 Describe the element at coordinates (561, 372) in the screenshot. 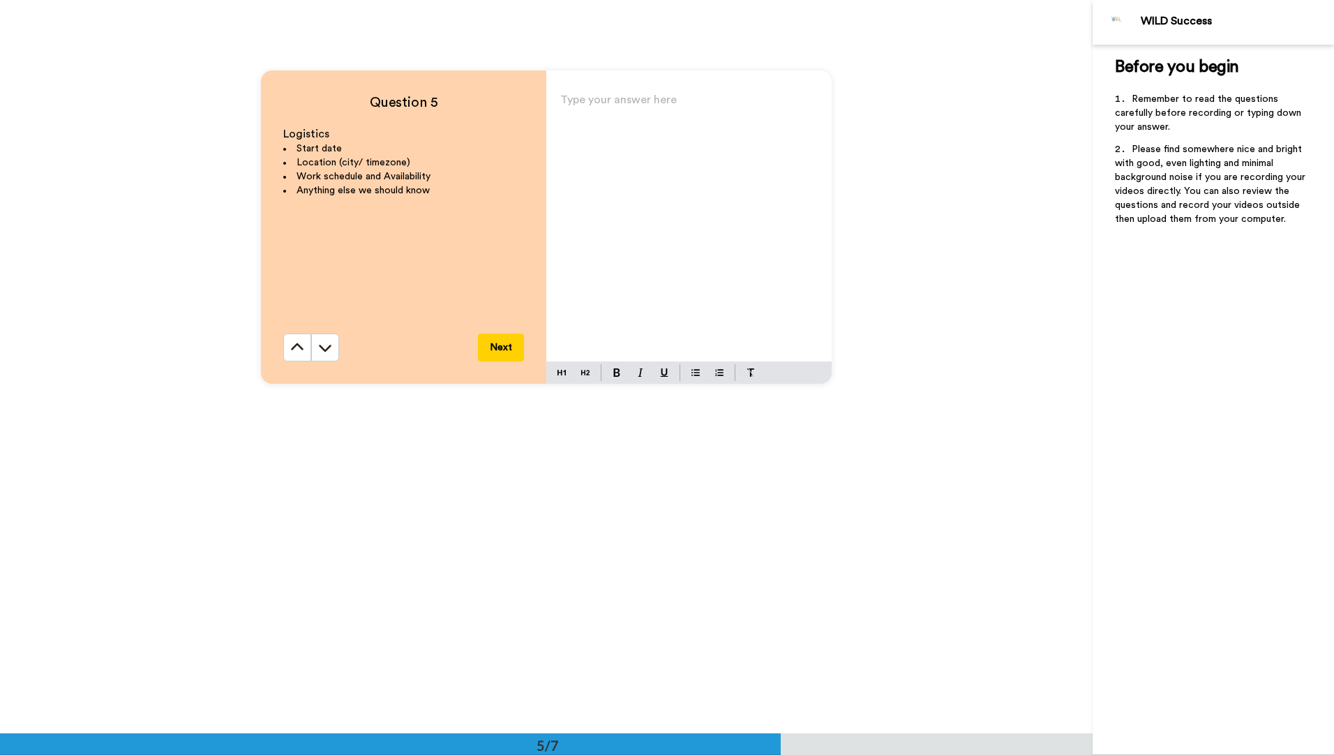

I see `img: heading-one-block.svg` at that location.